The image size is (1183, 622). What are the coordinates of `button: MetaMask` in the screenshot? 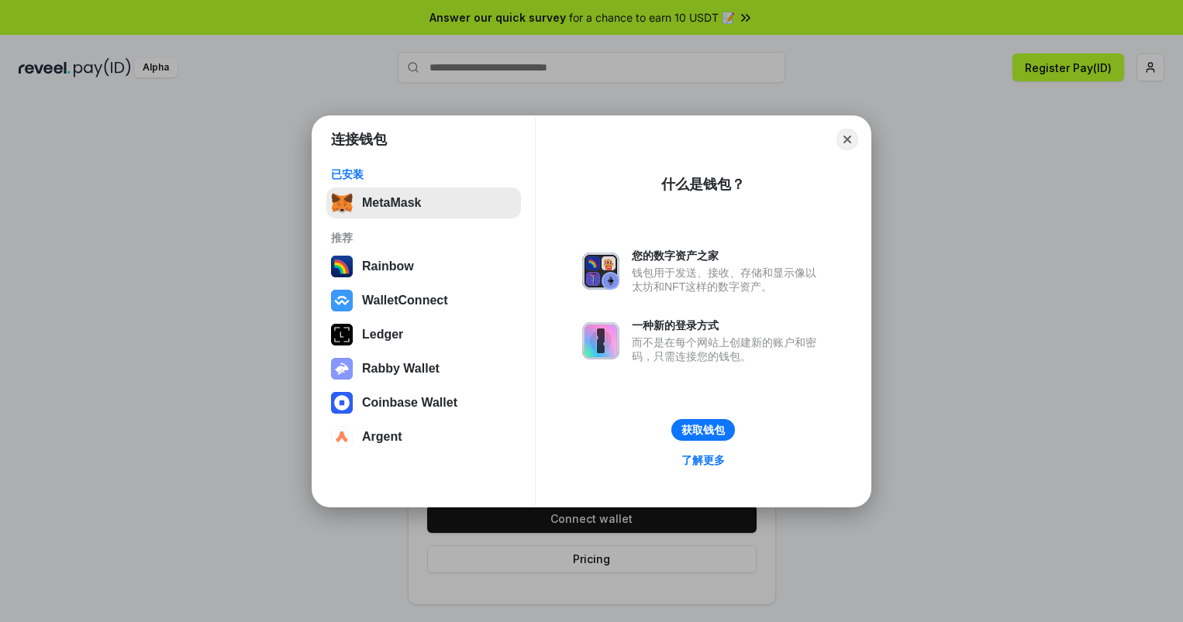 It's located at (423, 203).